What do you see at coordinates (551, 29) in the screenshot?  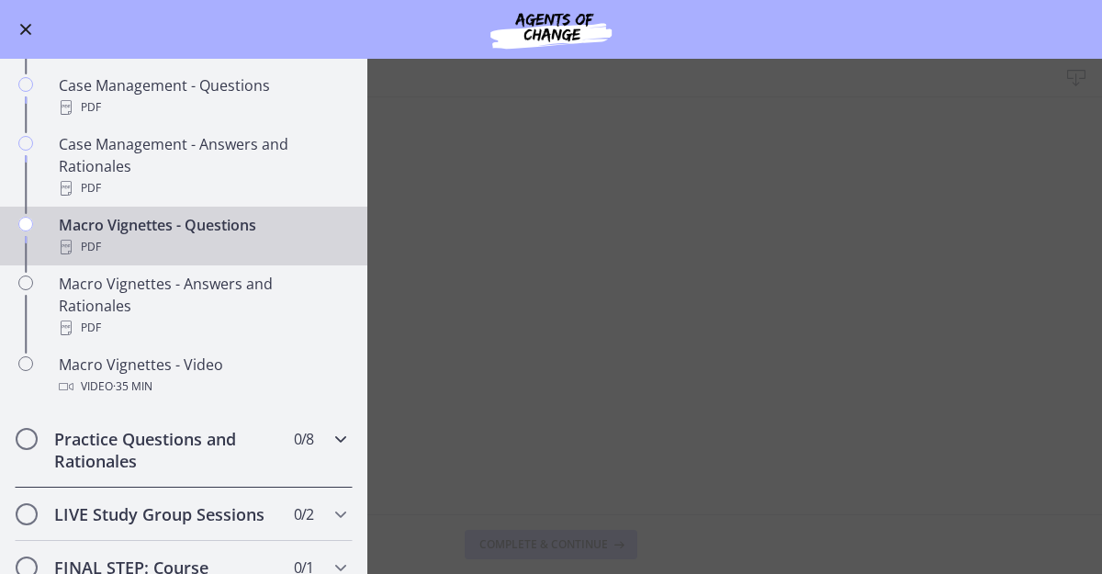 I see `img: Agents of Change Social Work Test Prep` at bounding box center [551, 29].